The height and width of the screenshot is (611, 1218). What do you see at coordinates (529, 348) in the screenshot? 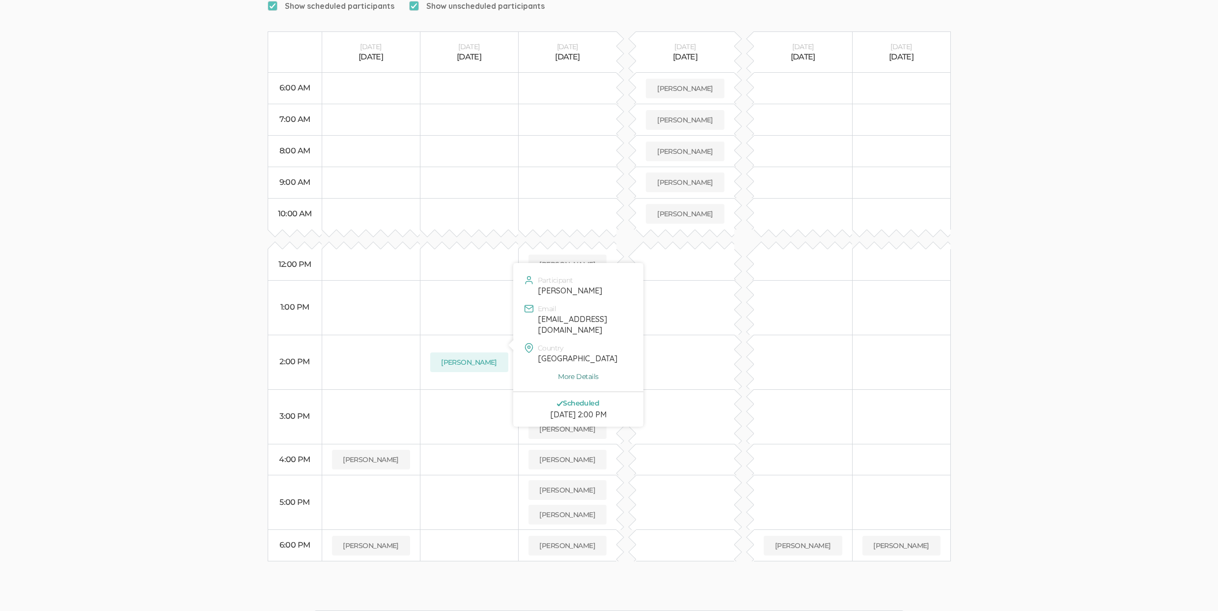
I see `img: mapPin.svg` at bounding box center [529, 348].